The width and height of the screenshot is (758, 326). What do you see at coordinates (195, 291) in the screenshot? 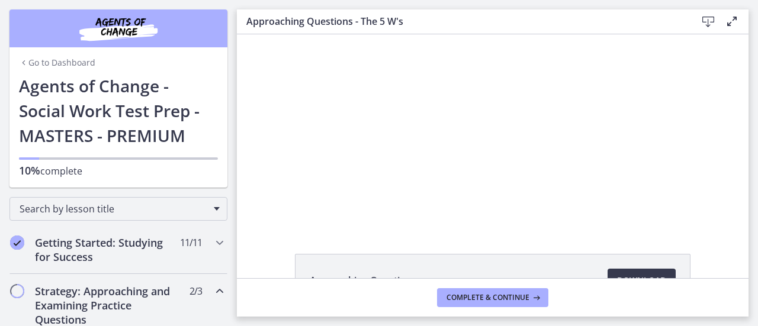
I see `span: 2 / 3` at bounding box center [195, 291].